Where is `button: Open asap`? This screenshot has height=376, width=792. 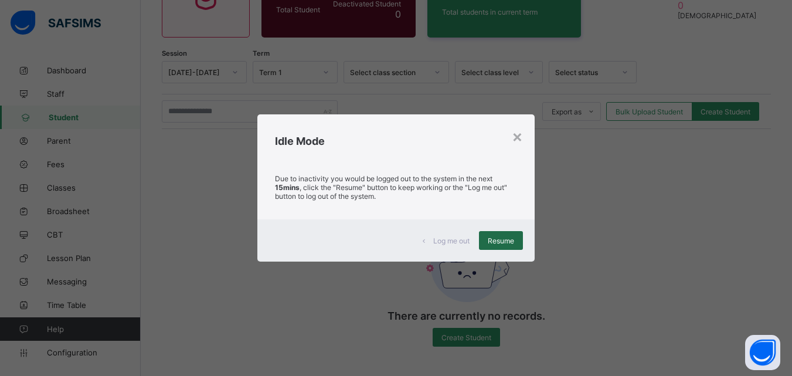
button: Open asap is located at coordinates (762, 352).